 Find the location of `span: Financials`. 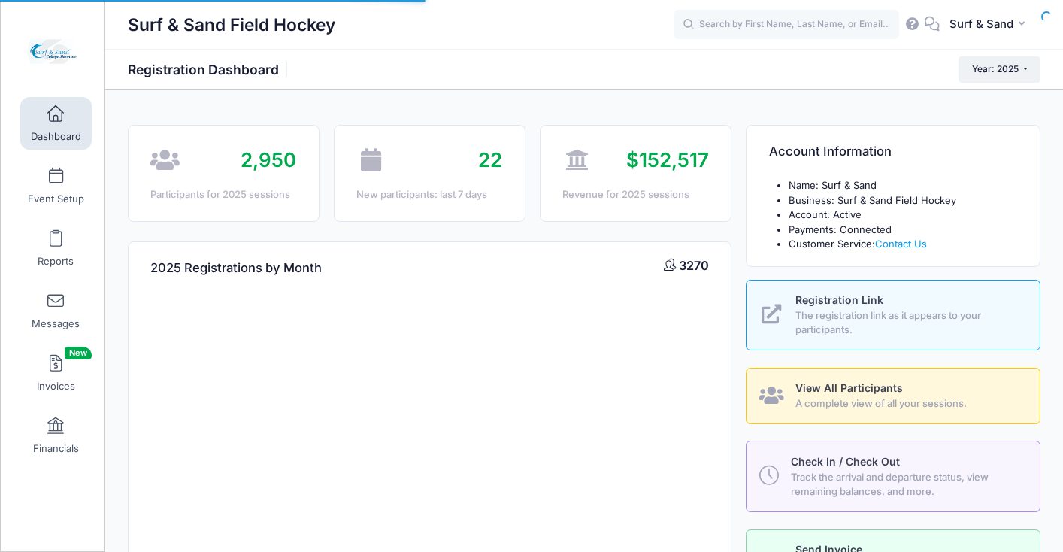

span: Financials is located at coordinates (56, 448).